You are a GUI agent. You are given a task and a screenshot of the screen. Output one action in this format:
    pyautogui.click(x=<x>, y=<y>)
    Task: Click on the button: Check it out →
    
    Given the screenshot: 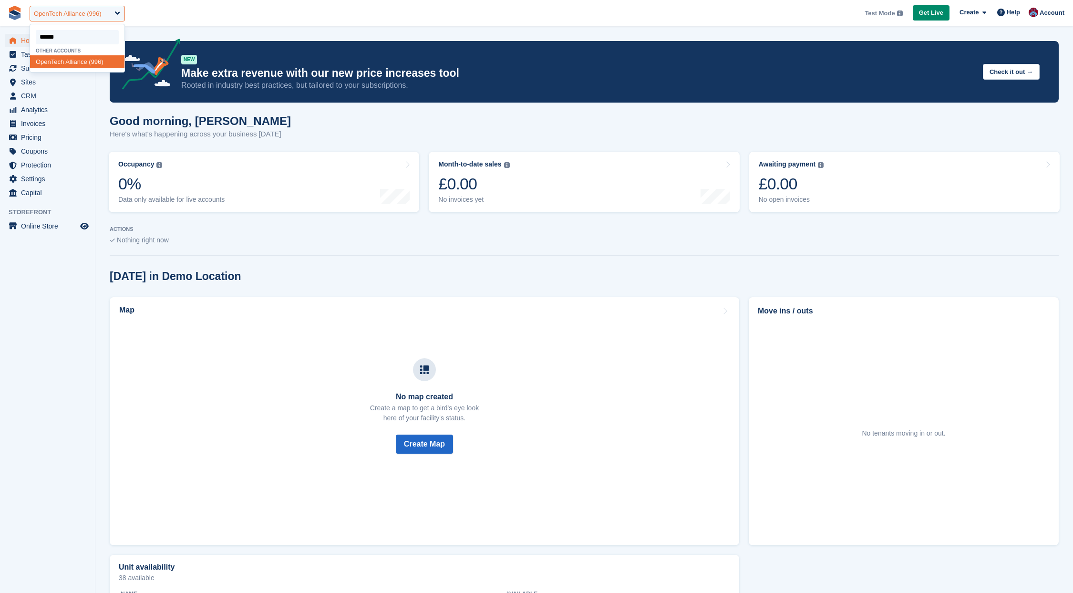 What is the action you would take?
    pyautogui.click(x=1011, y=72)
    